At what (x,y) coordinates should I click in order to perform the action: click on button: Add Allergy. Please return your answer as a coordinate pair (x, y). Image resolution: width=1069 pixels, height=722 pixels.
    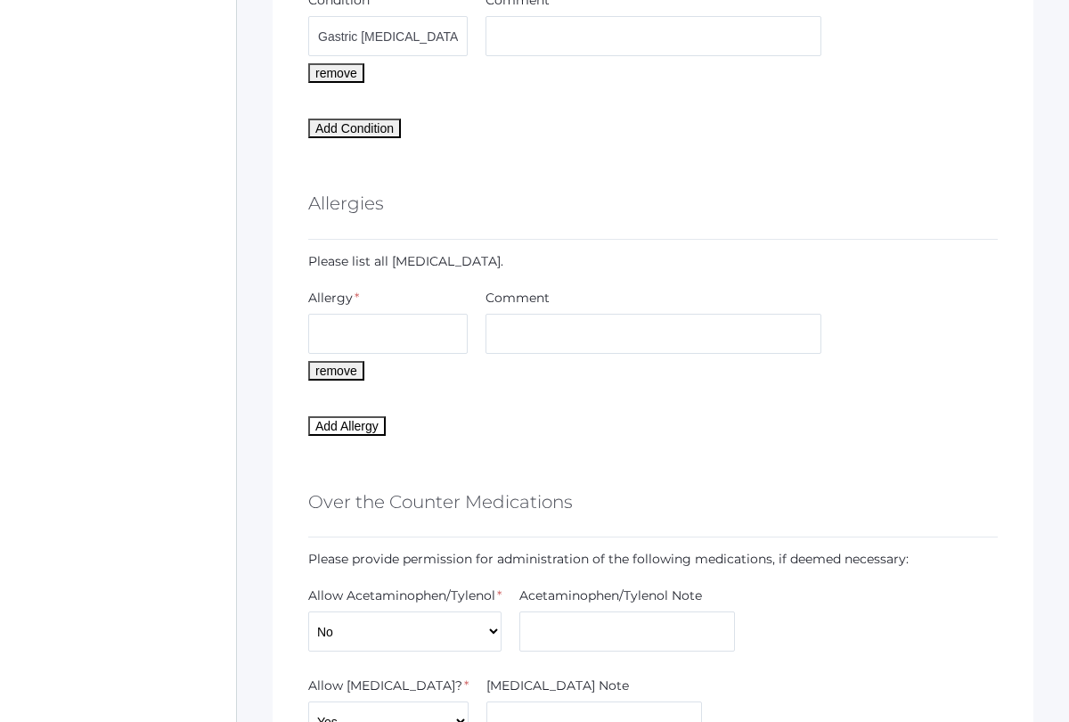
    Looking at the image, I should click on (347, 426).